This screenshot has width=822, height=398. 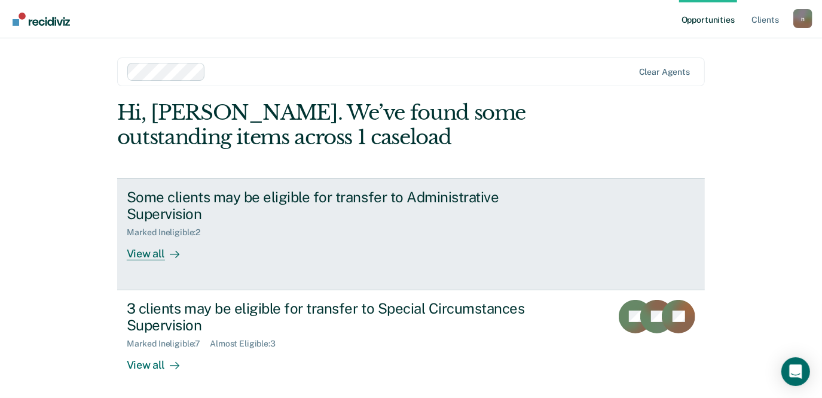 I want to click on a: Some clients may be eligible for transfer to Administrative SupervisionMarked Ineligible:2View all, so click(x=411, y=234).